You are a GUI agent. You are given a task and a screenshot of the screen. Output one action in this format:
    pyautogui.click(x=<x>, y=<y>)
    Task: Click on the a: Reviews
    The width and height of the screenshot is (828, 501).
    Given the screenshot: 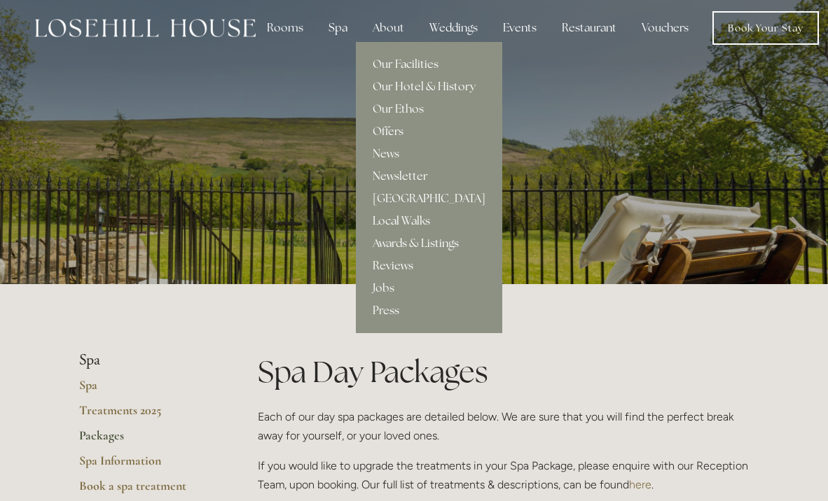 What is the action you would take?
    pyautogui.click(x=429, y=266)
    